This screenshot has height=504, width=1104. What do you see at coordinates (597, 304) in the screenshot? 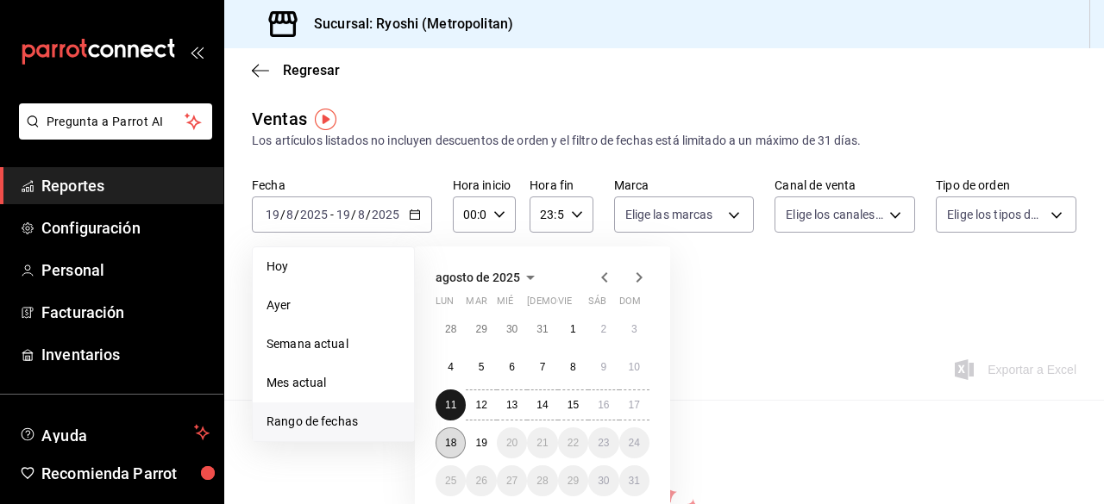
I see `abbr: sábado` at bounding box center [597, 304].